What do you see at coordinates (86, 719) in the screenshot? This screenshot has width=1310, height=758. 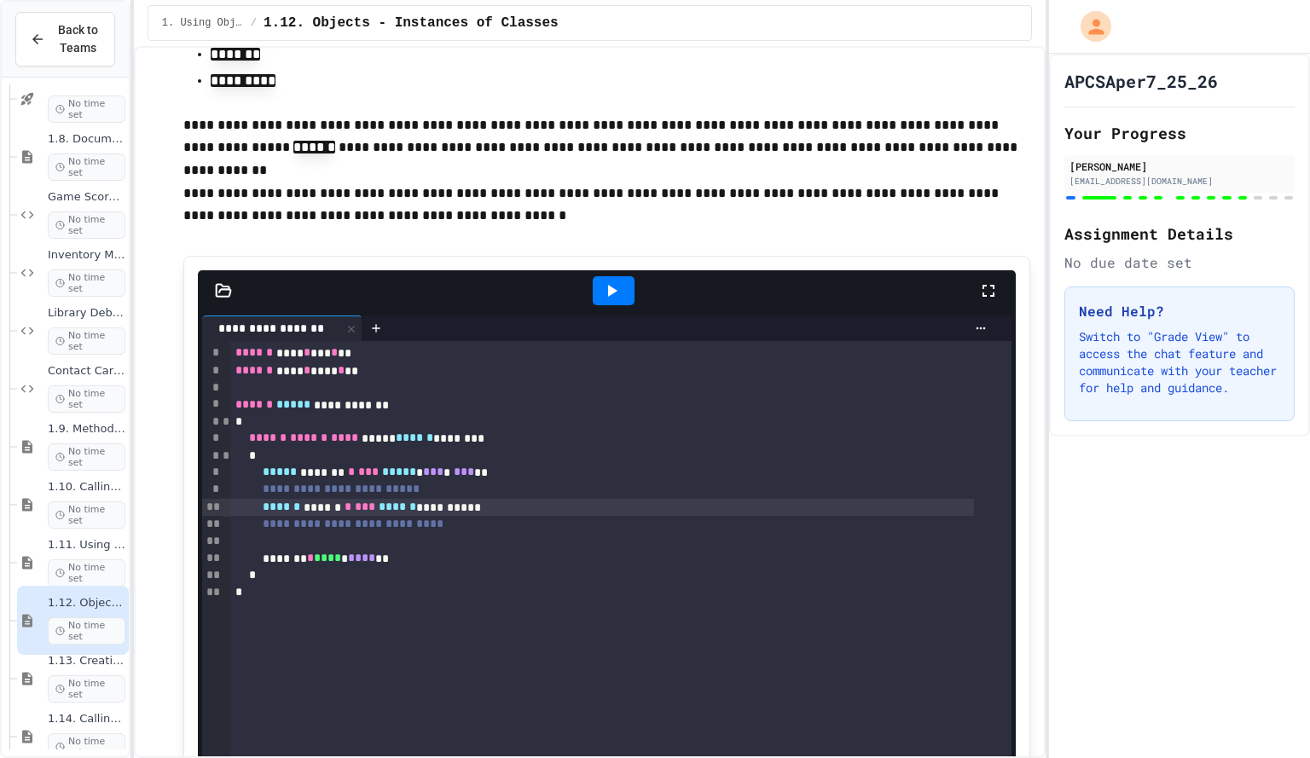 I see `span: 1.14. Calling Instance Methods` at bounding box center [86, 719].